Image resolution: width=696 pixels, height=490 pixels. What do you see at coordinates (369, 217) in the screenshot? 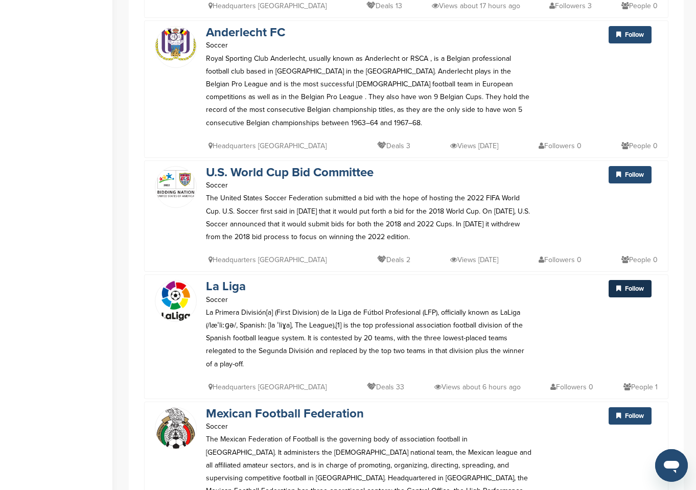
I see `p: The United States Soccer Federation submitted a bid with the hope of hosting the 2022 FIFA World ...` at bounding box center [369, 217].